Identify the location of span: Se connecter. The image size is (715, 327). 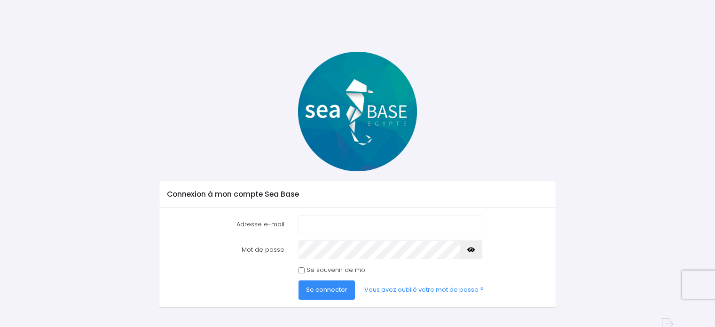
(327, 289).